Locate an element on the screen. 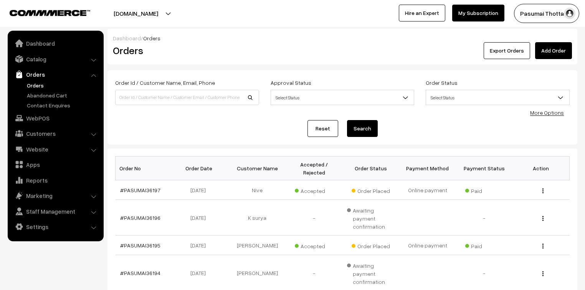 This screenshot has width=585, height=290. a: Abandoned Cart is located at coordinates (63, 95).